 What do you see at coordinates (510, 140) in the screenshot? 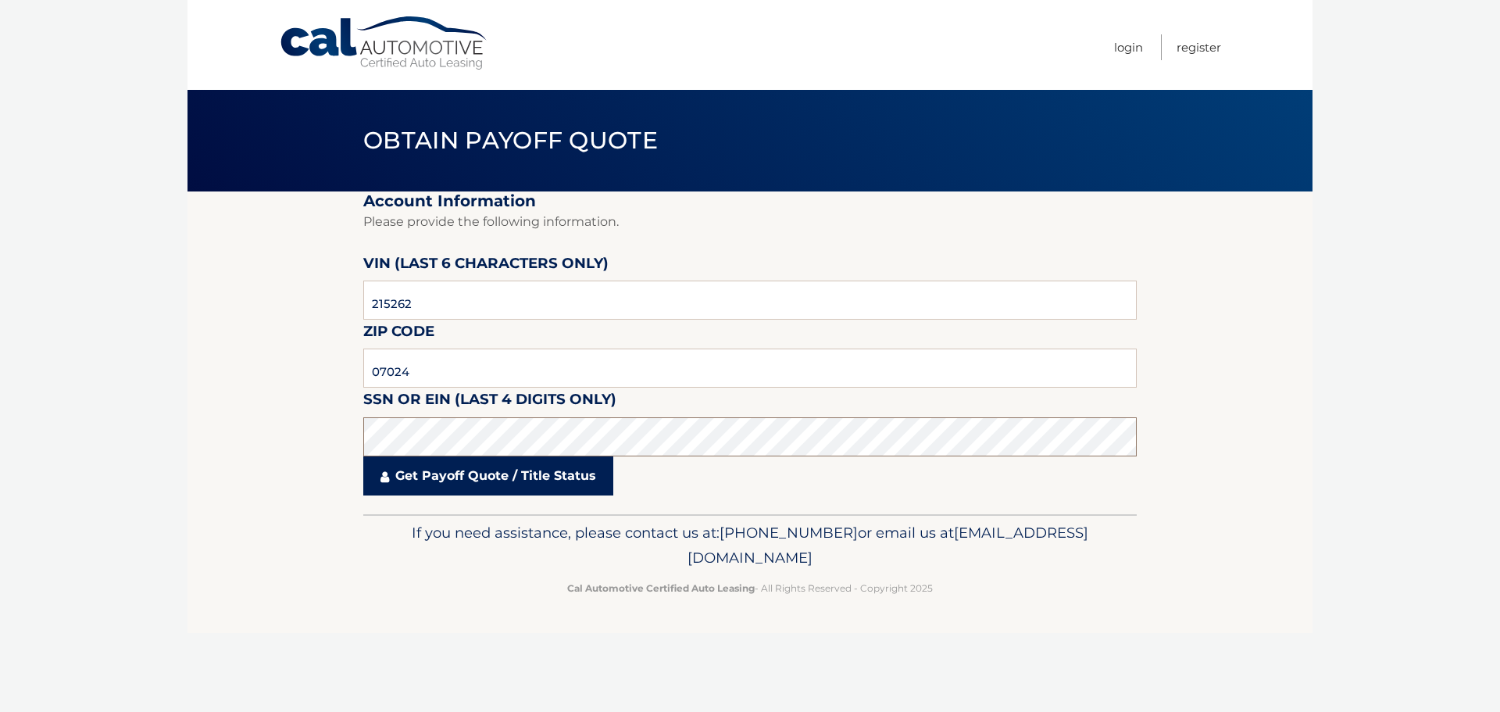
I see `span: Obtain Payoff Quote` at bounding box center [510, 140].